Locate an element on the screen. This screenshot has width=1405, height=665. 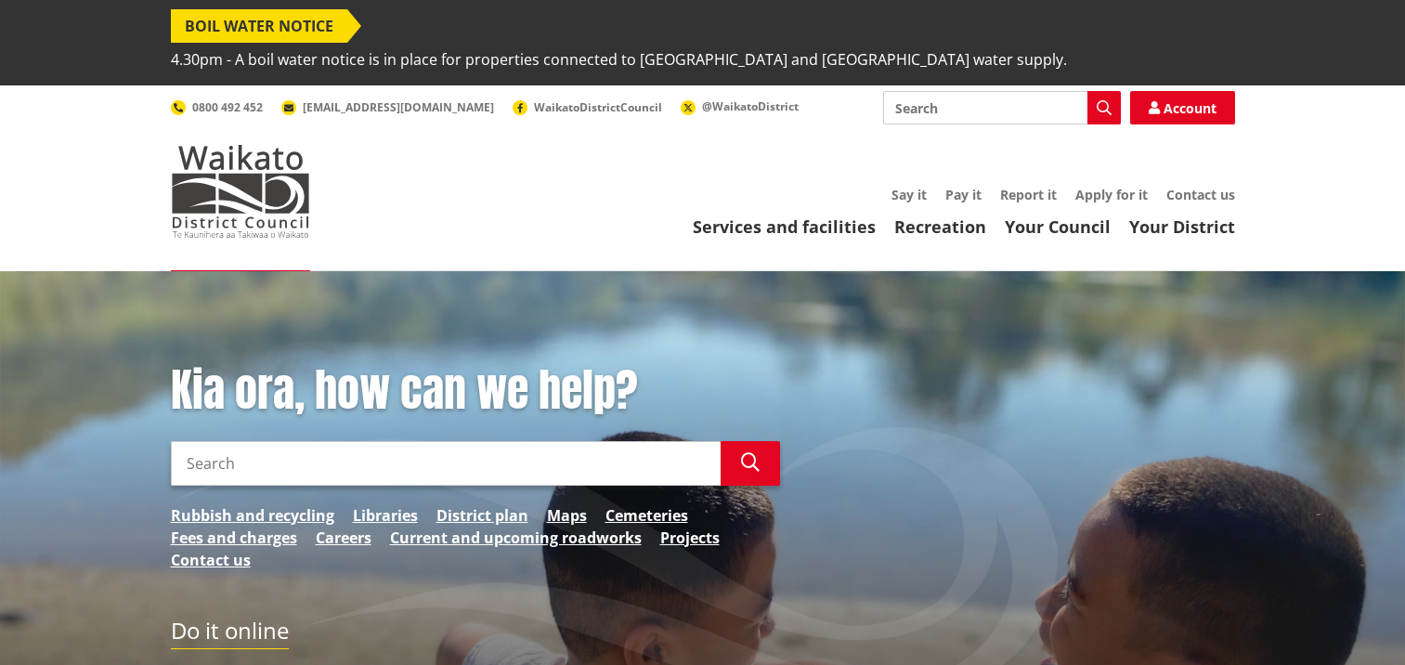
a: Recreation is located at coordinates (940, 227).